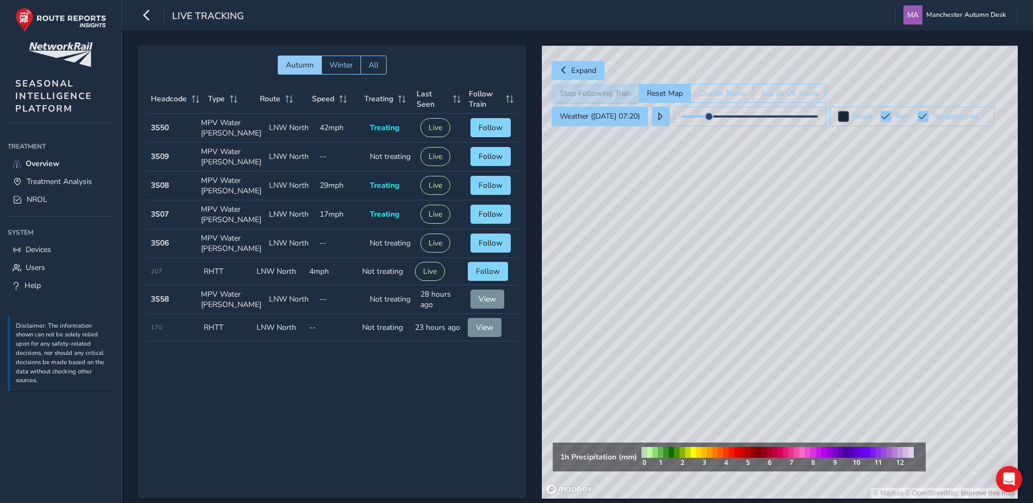 The width and height of the screenshot is (1033, 503). What do you see at coordinates (38, 249) in the screenshot?
I see `span: Devices` at bounding box center [38, 249].